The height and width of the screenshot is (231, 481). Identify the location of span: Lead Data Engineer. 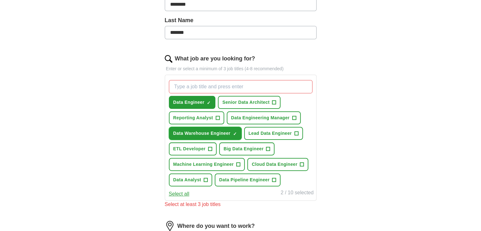
(270, 133).